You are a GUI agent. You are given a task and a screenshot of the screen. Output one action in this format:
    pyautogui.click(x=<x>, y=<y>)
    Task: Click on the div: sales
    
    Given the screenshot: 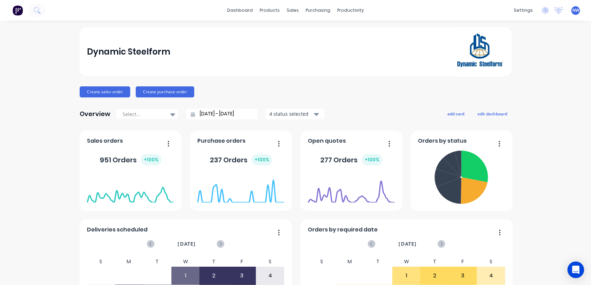 What is the action you would take?
    pyautogui.click(x=292, y=10)
    